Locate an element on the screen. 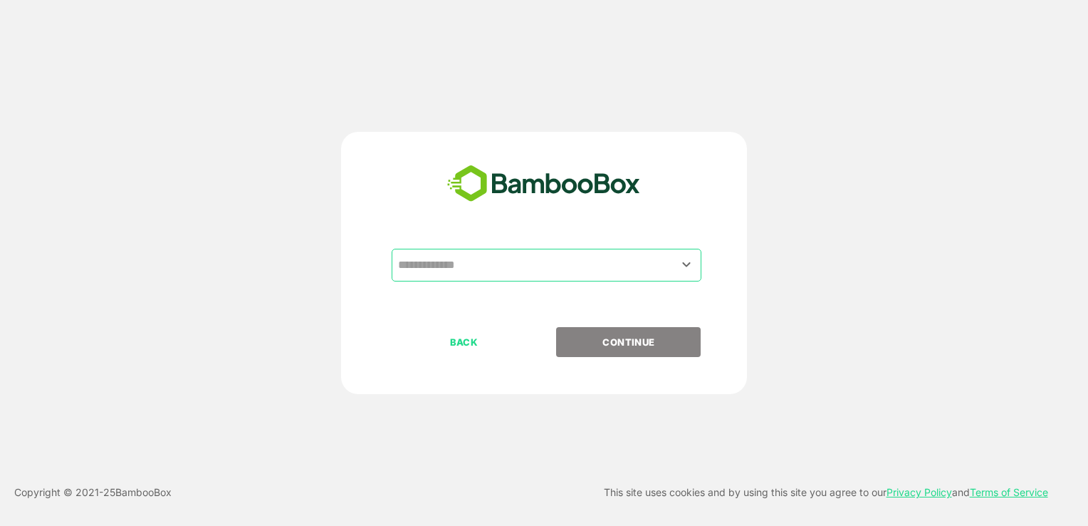 The image size is (1088, 526). p: BACK is located at coordinates (464, 342).